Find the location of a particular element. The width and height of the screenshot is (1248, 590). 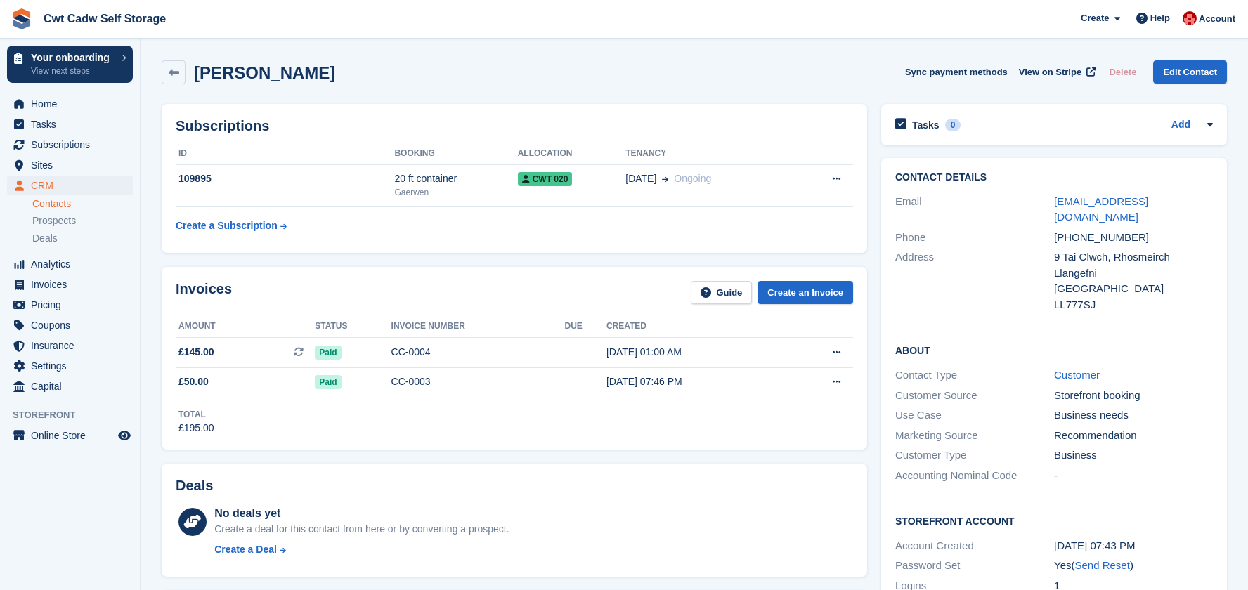

a: Create a Subscription is located at coordinates (231, 226).